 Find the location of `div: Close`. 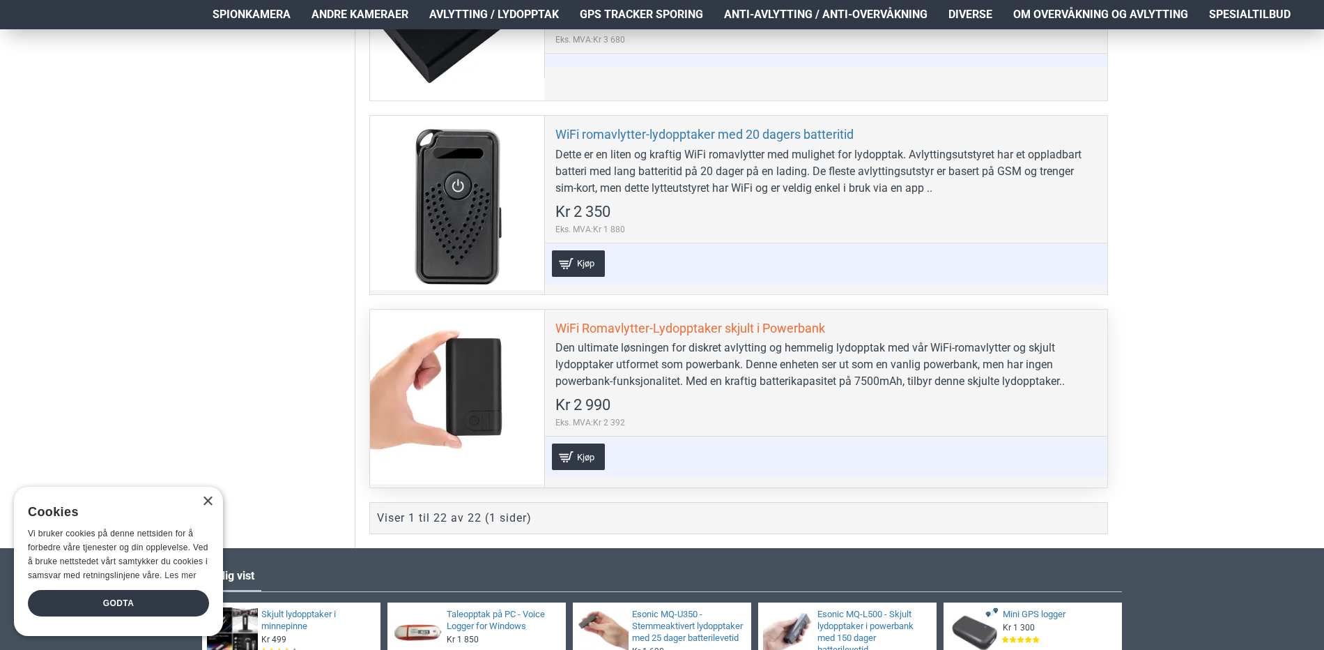

div: Close is located at coordinates (207, 501).